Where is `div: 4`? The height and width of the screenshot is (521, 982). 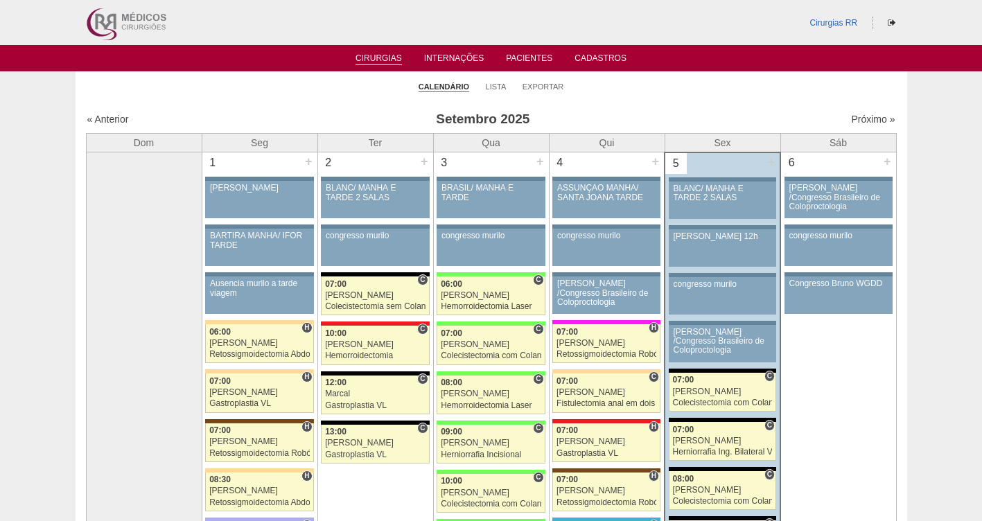 div: 4 is located at coordinates (560, 163).